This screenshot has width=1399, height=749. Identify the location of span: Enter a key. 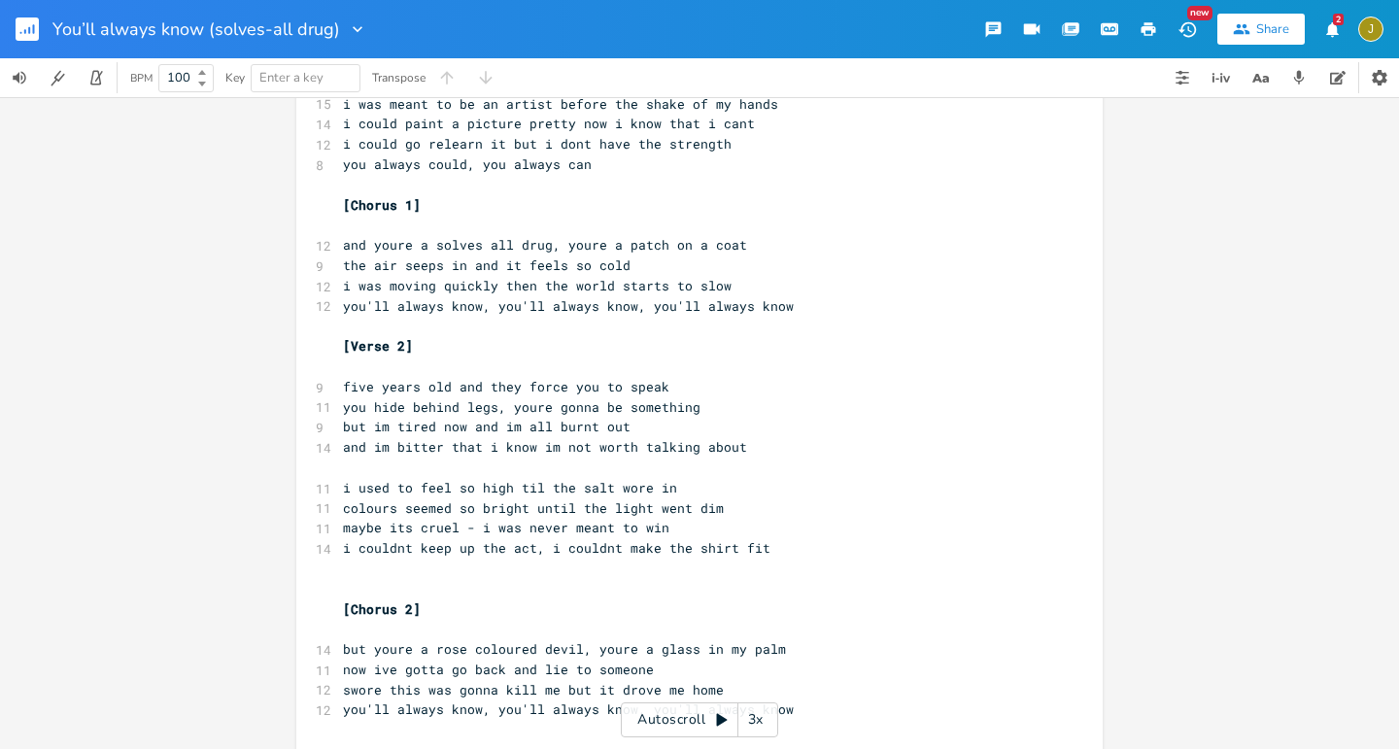
(292, 78).